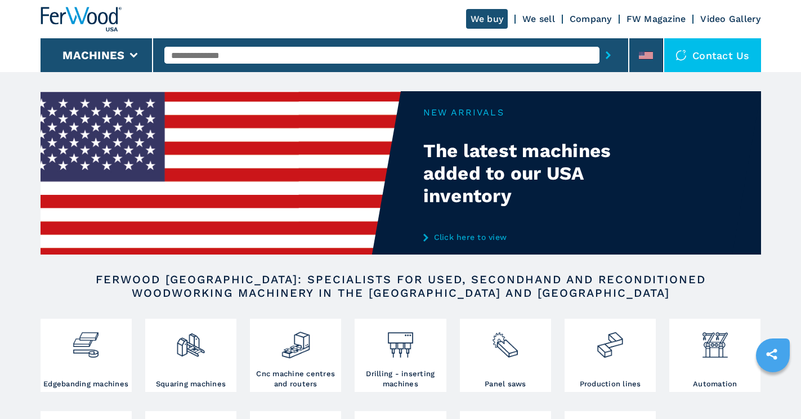 The height and width of the screenshot is (419, 801). Describe the element at coordinates (539, 19) in the screenshot. I see `a: We sell` at that location.